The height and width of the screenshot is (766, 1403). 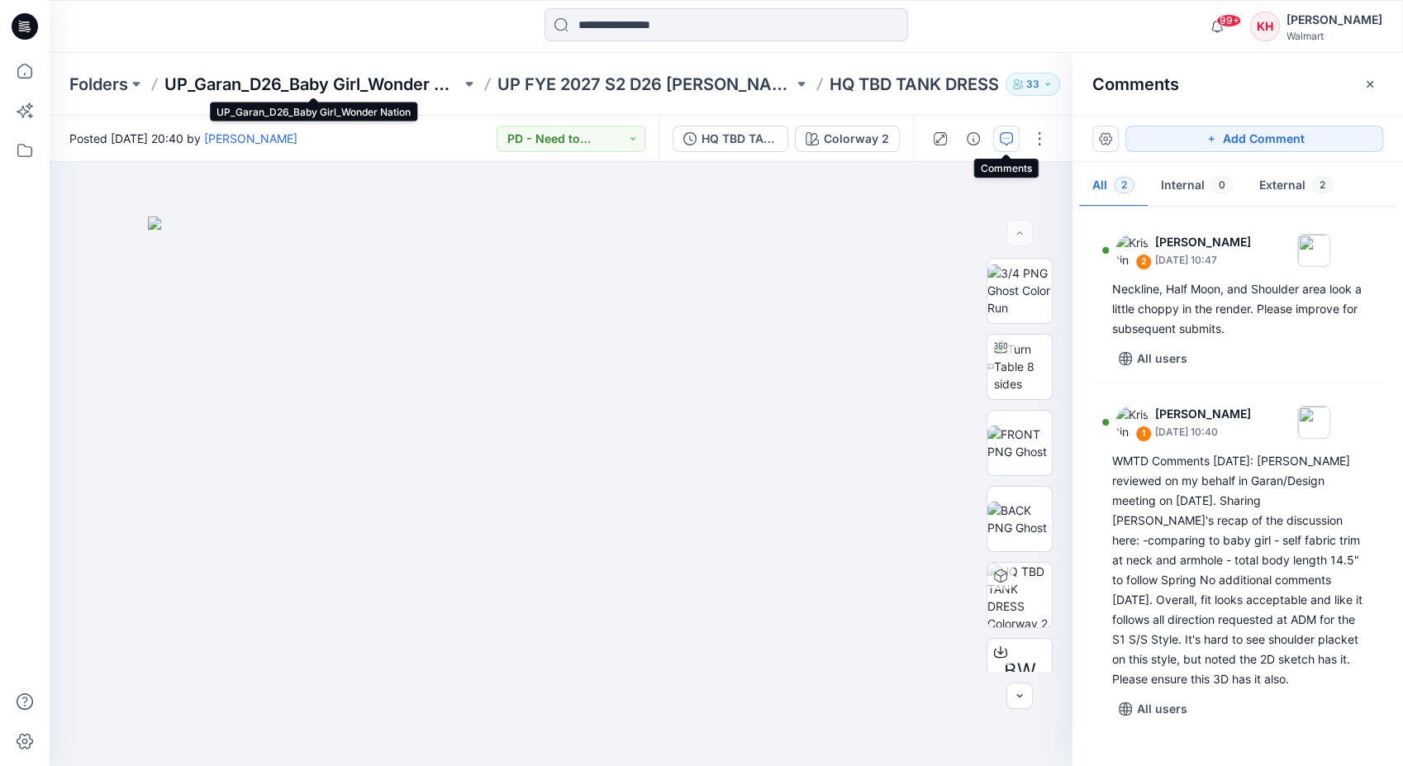 What do you see at coordinates (847, 139) in the screenshot?
I see `button: Colorway 2` at bounding box center [847, 139].